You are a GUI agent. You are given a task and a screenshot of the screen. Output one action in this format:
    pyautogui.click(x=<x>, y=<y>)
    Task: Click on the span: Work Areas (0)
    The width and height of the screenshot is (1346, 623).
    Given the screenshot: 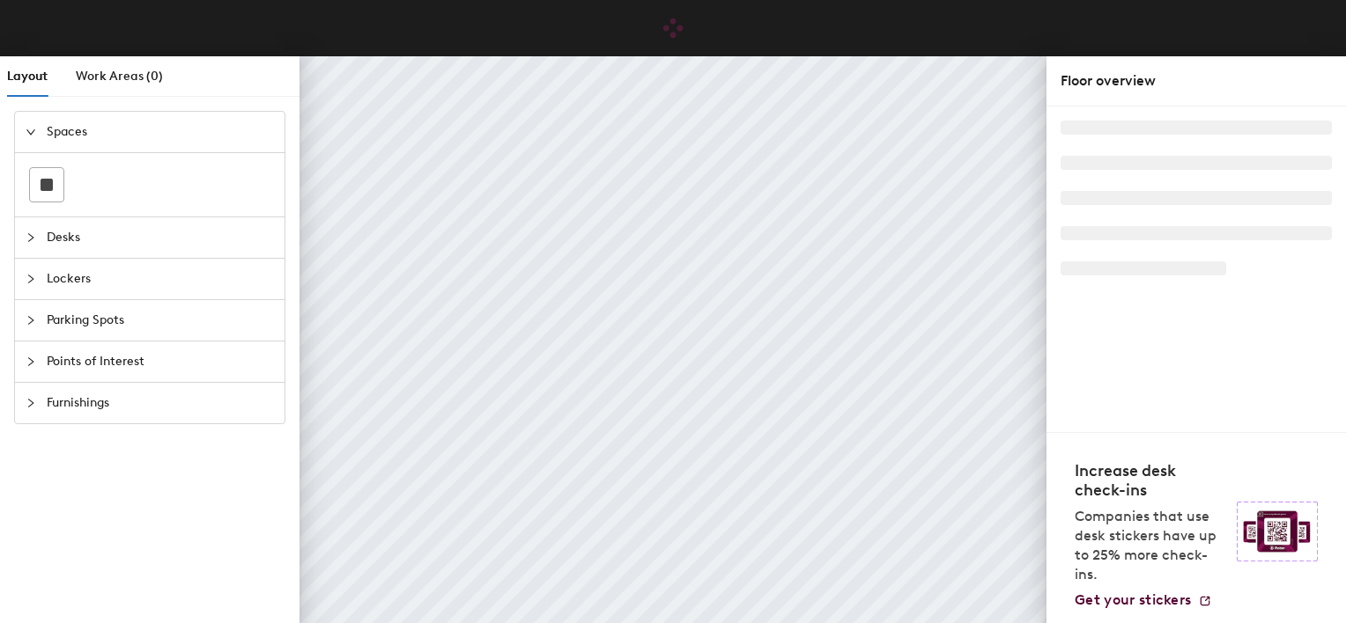 What is the action you would take?
    pyautogui.click(x=119, y=76)
    